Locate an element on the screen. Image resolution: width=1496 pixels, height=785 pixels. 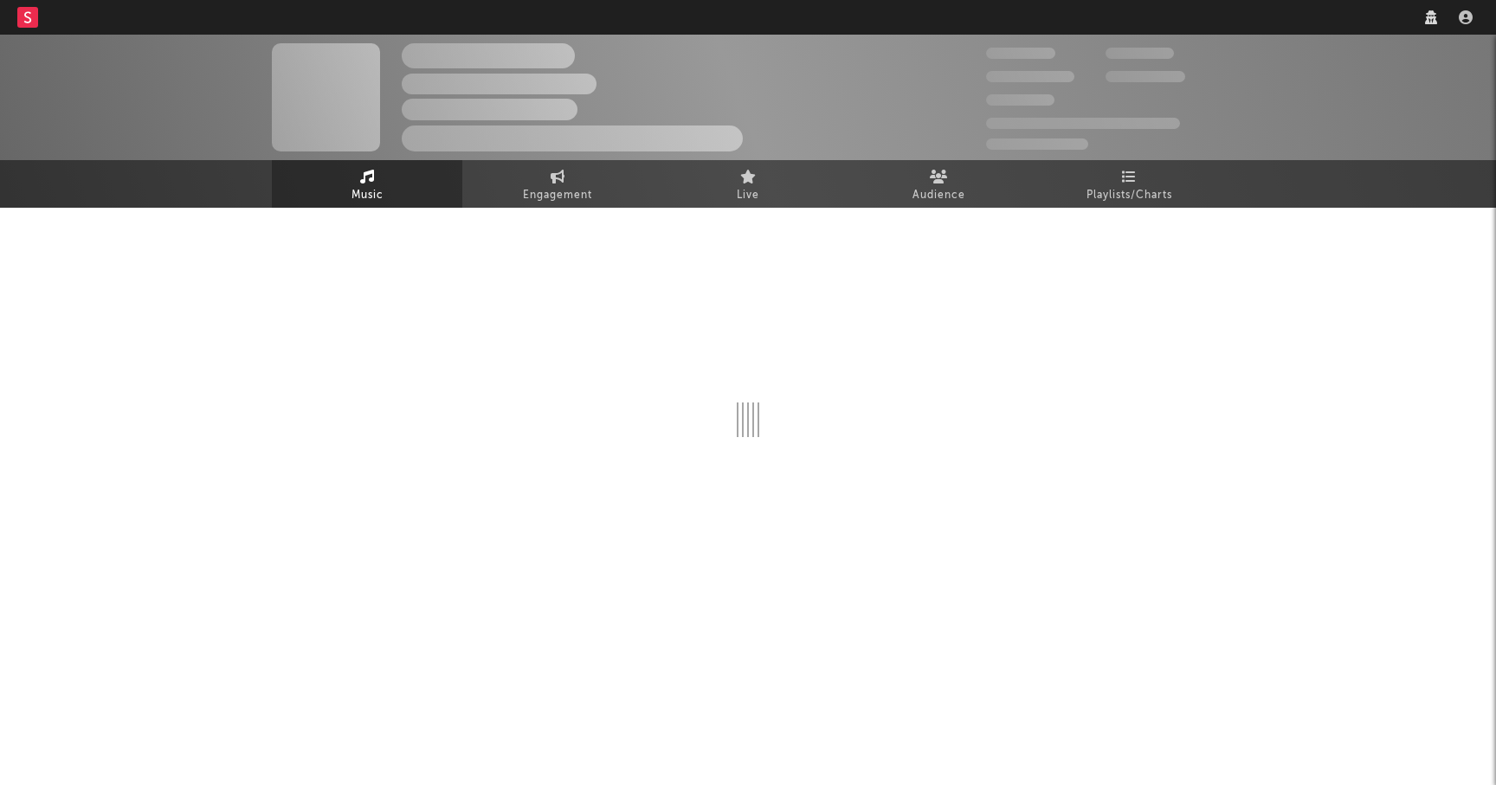
span: 1.000.000 is located at coordinates (1145, 76).